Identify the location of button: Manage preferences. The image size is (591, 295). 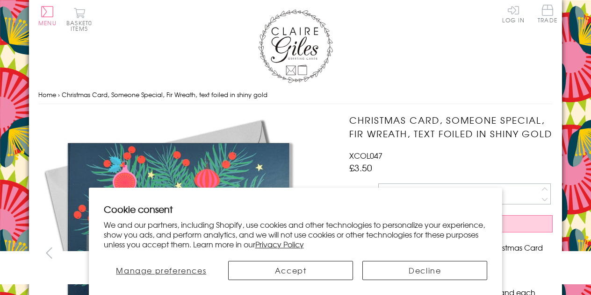
(161, 271).